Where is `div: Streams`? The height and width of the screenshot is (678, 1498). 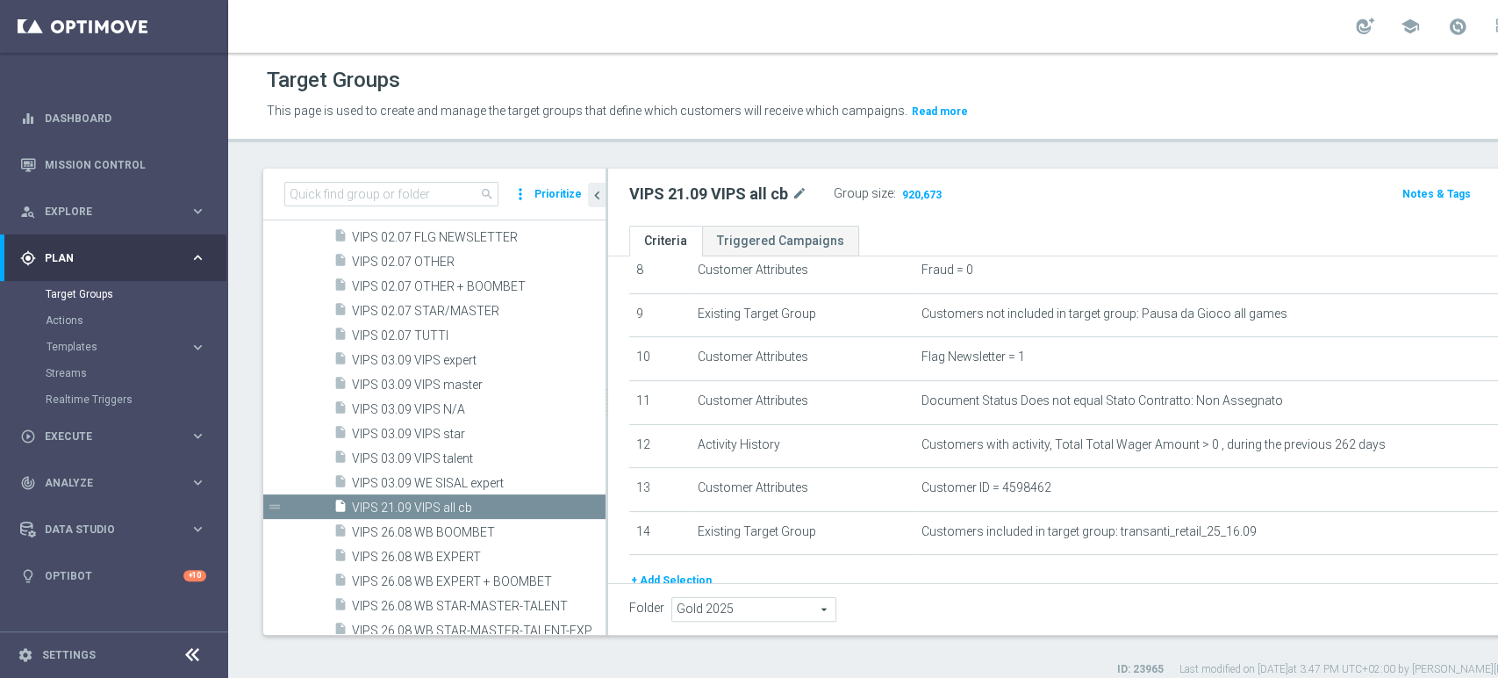 div: Streams is located at coordinates (136, 373).